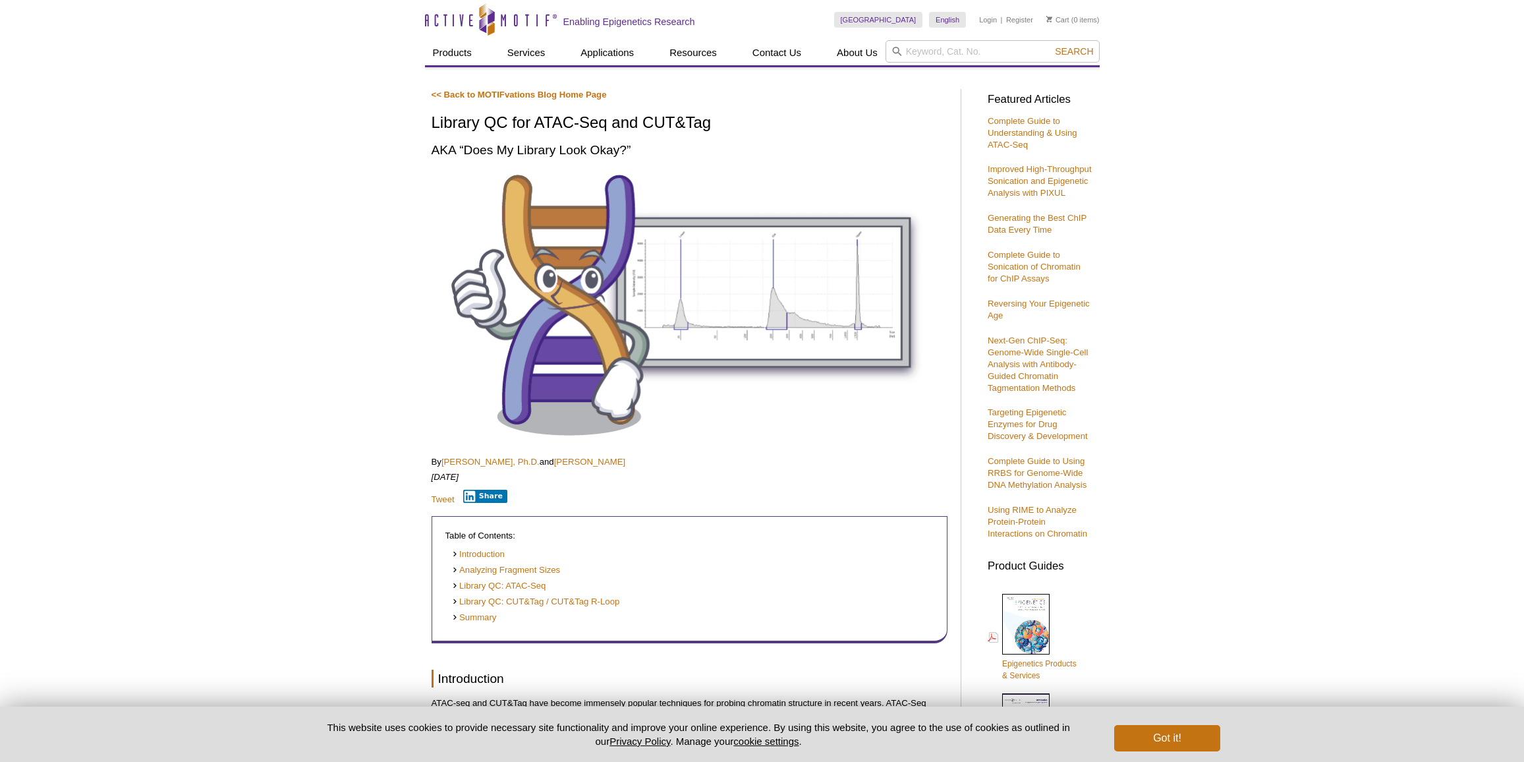 The image size is (1524, 762). I want to click on p: Table of Contents:, so click(689, 536).